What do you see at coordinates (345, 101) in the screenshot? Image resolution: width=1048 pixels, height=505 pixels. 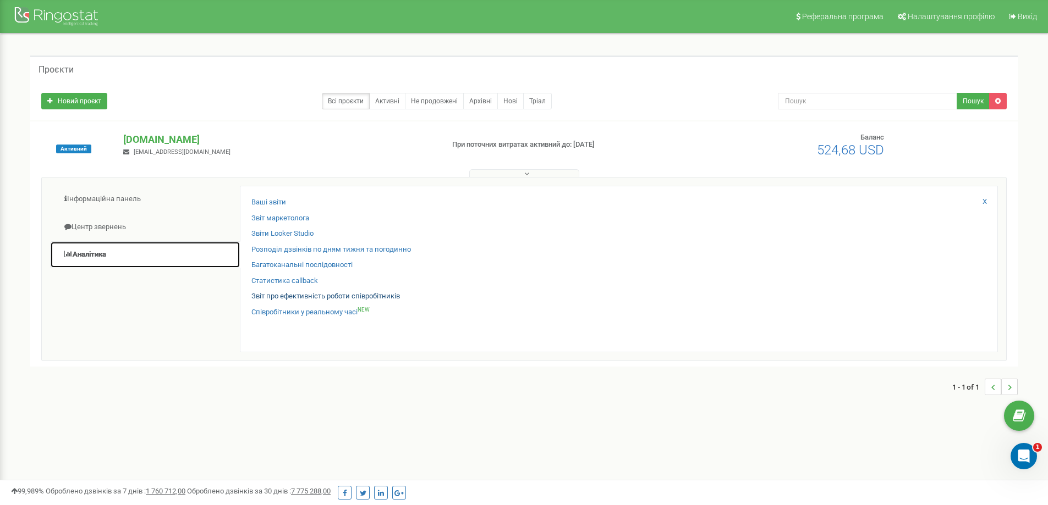 I see `a: Всі проєкти` at bounding box center [345, 101].